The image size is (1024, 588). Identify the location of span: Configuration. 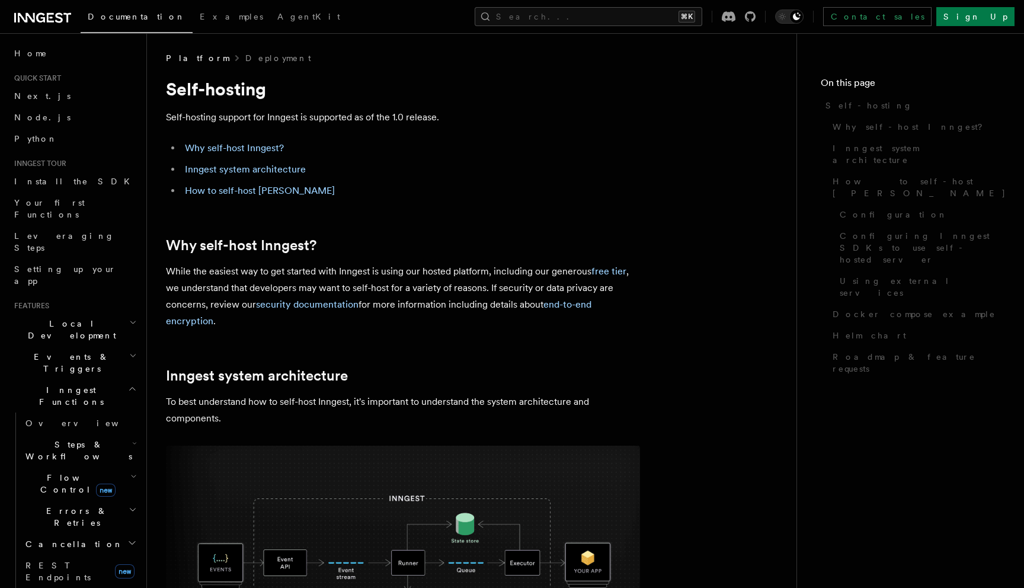
(894, 215).